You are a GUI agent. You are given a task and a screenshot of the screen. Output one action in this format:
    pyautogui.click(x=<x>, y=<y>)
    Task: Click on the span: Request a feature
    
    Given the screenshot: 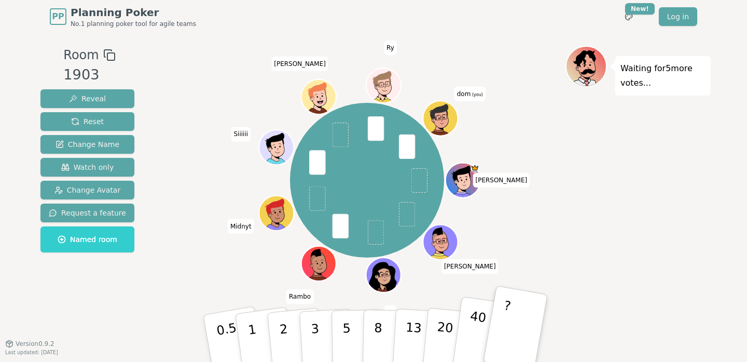 What is the action you would take?
    pyautogui.click(x=87, y=213)
    